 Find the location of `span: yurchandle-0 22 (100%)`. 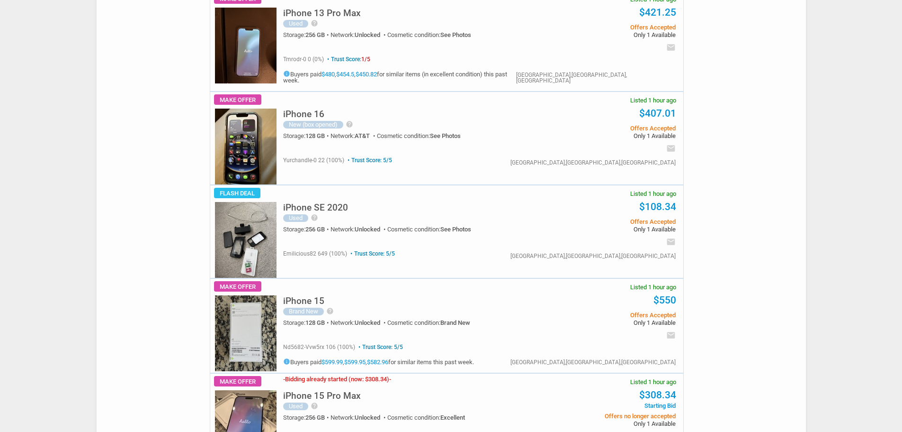

span: yurchandle-0 22 (100%) is located at coordinates (314, 160).